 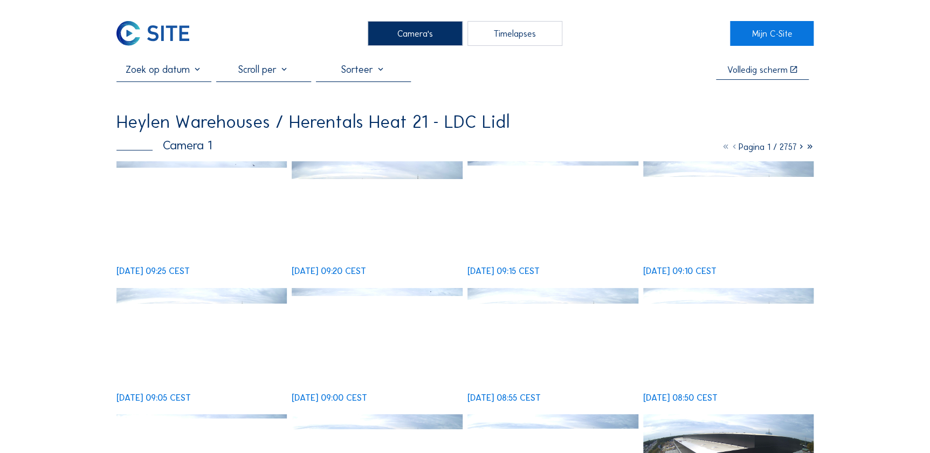 What do you see at coordinates (728, 209) in the screenshot?
I see `img: image_53575994` at bounding box center [728, 209].